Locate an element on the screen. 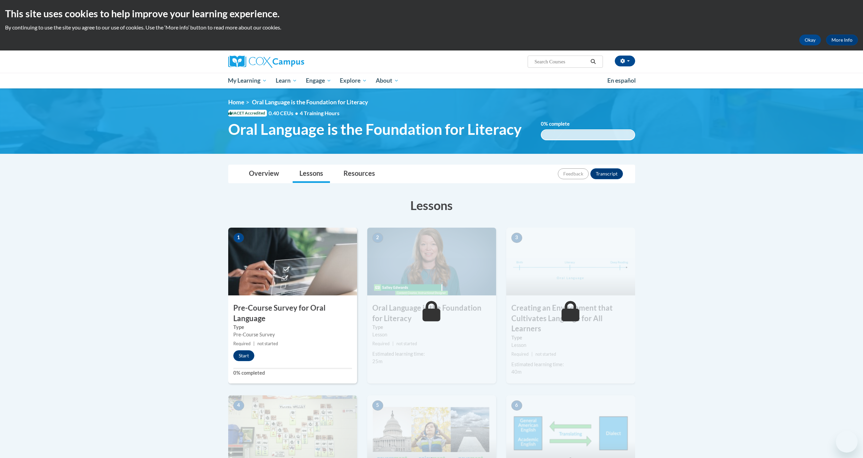  span: En español is located at coordinates (621, 80).